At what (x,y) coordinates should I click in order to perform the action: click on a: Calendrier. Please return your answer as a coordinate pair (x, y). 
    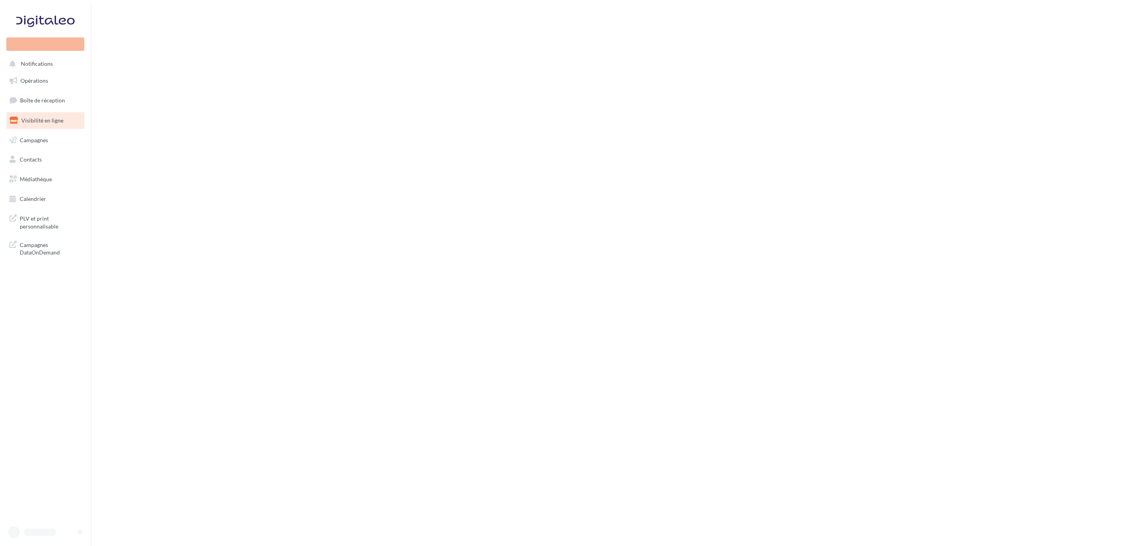
    Looking at the image, I should click on (45, 199).